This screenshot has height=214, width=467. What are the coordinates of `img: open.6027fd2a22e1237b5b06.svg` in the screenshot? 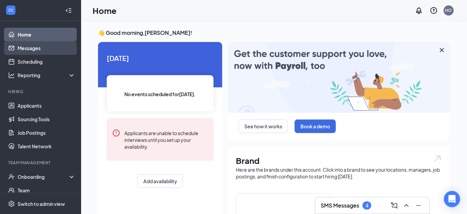 It's located at (438, 158).